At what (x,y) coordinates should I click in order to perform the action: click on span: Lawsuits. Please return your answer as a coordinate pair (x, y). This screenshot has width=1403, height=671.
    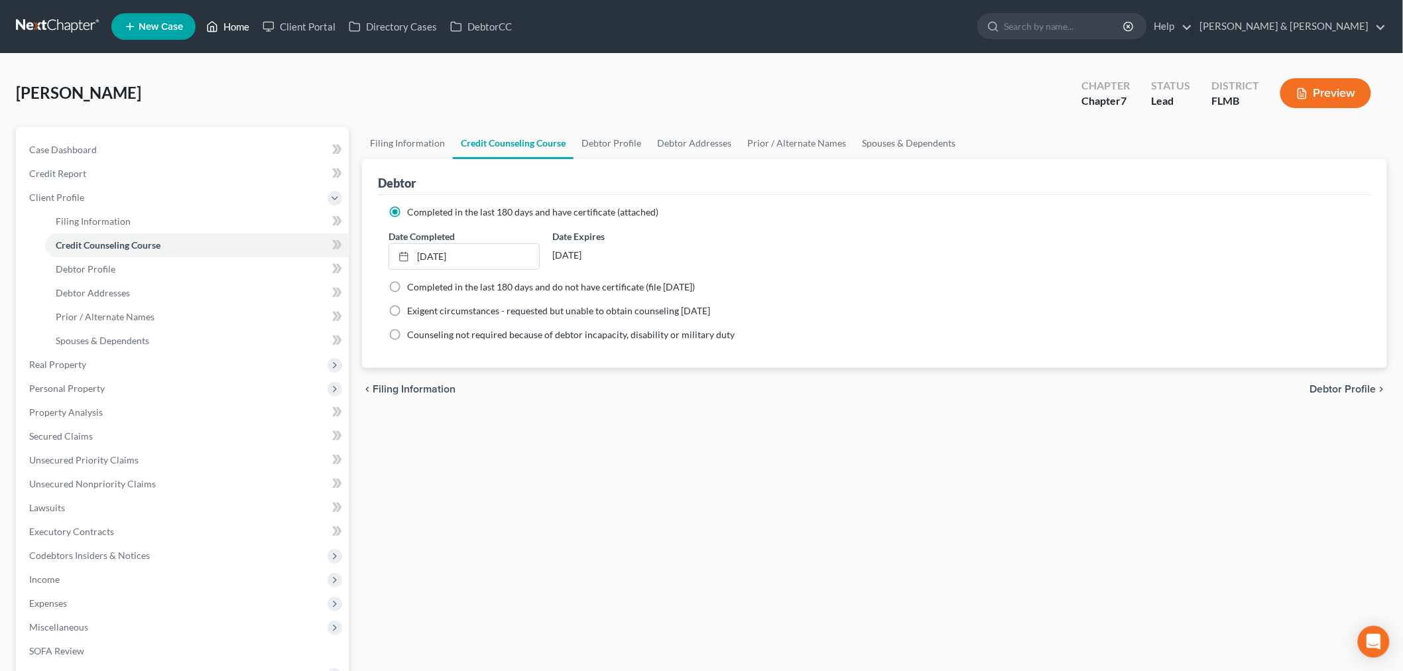
    Looking at the image, I should click on (47, 507).